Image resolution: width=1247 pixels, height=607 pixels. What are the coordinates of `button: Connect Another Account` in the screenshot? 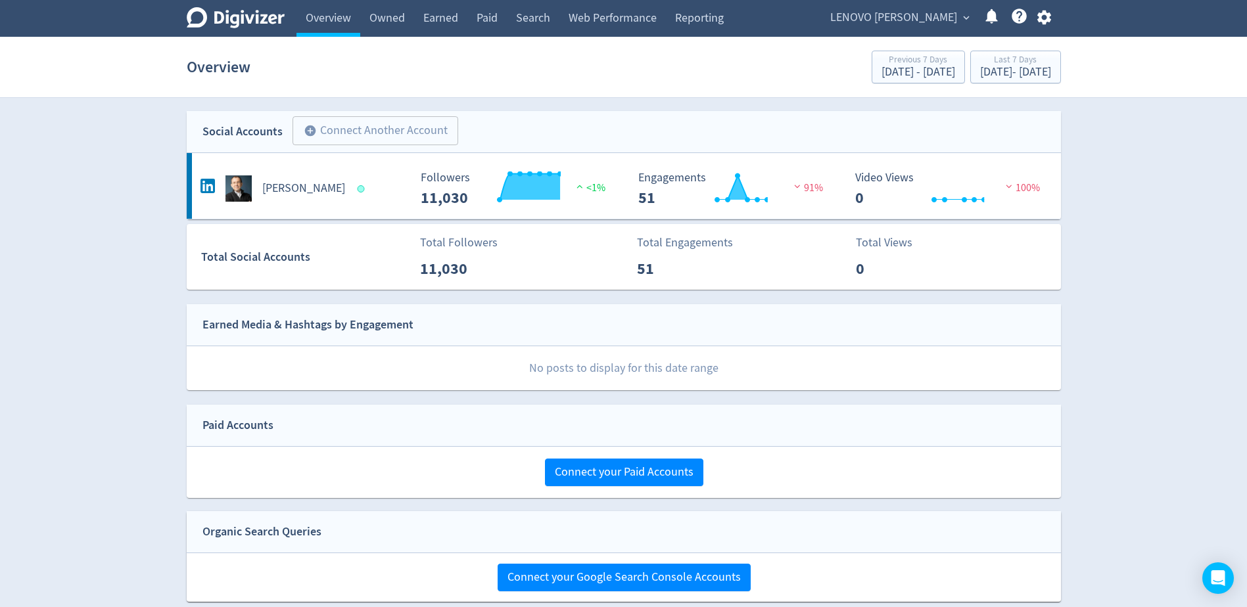 It's located at (375, 131).